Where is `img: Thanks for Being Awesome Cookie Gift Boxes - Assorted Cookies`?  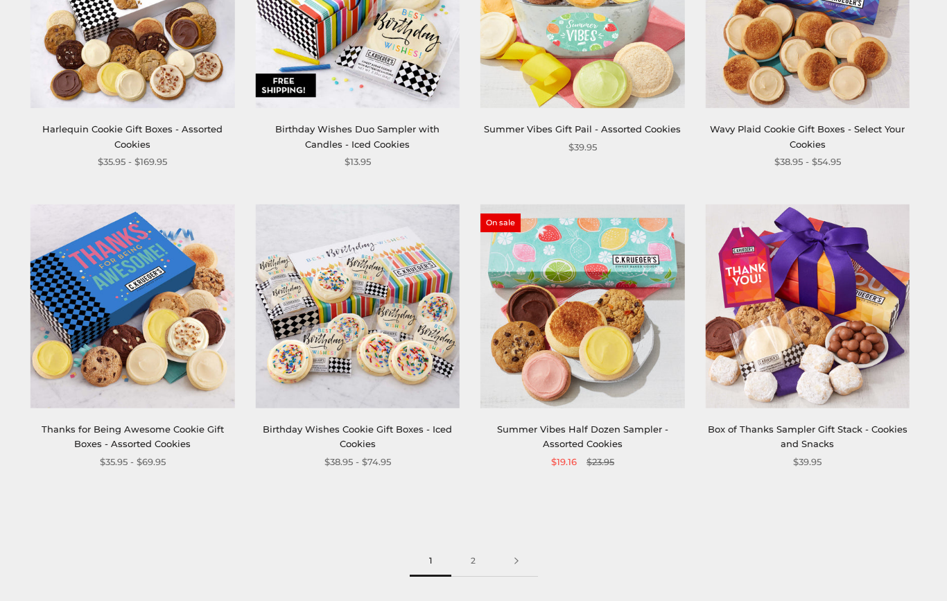
img: Thanks for Being Awesome Cookie Gift Boxes - Assorted Cookies is located at coordinates (132, 306).